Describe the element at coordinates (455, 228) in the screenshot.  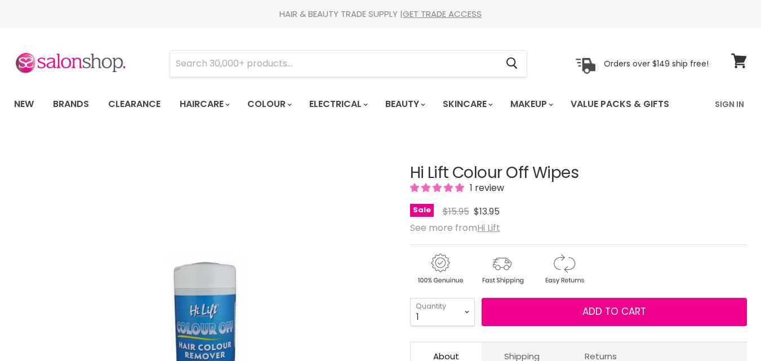
I see `span: See more from` at that location.